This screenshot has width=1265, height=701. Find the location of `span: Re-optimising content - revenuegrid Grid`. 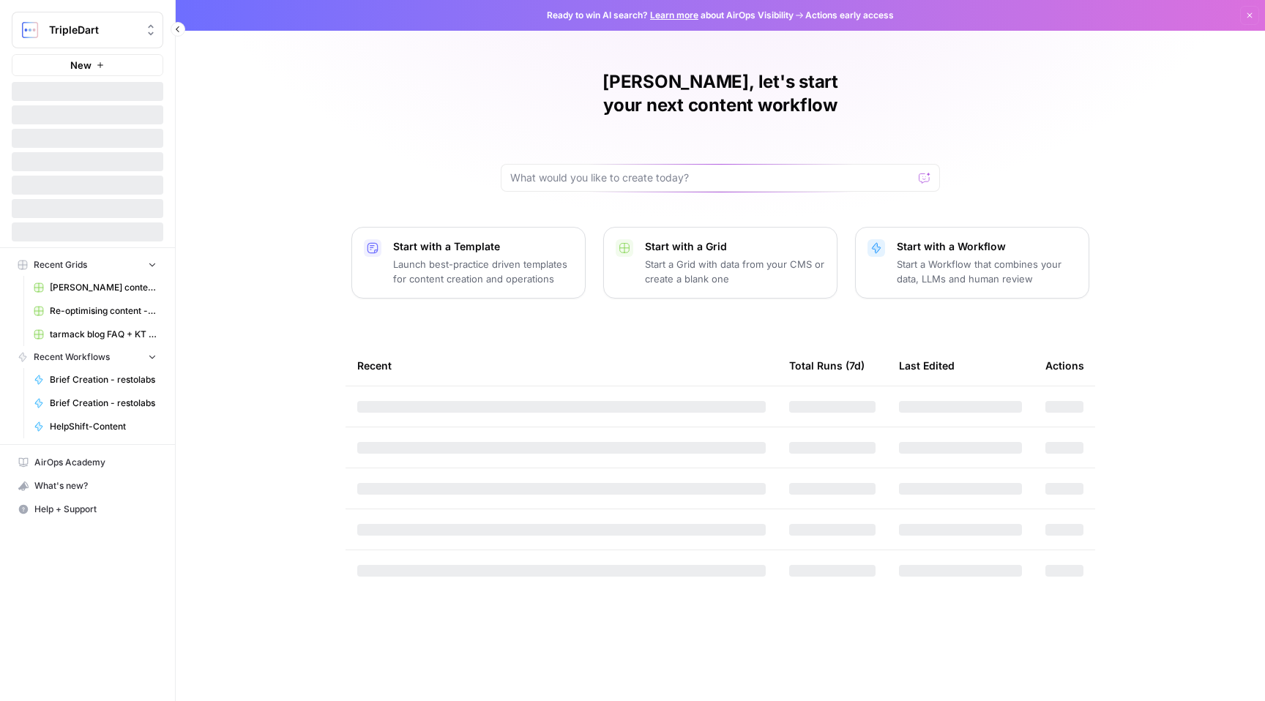

span: Re-optimising content - revenuegrid Grid is located at coordinates (103, 311).